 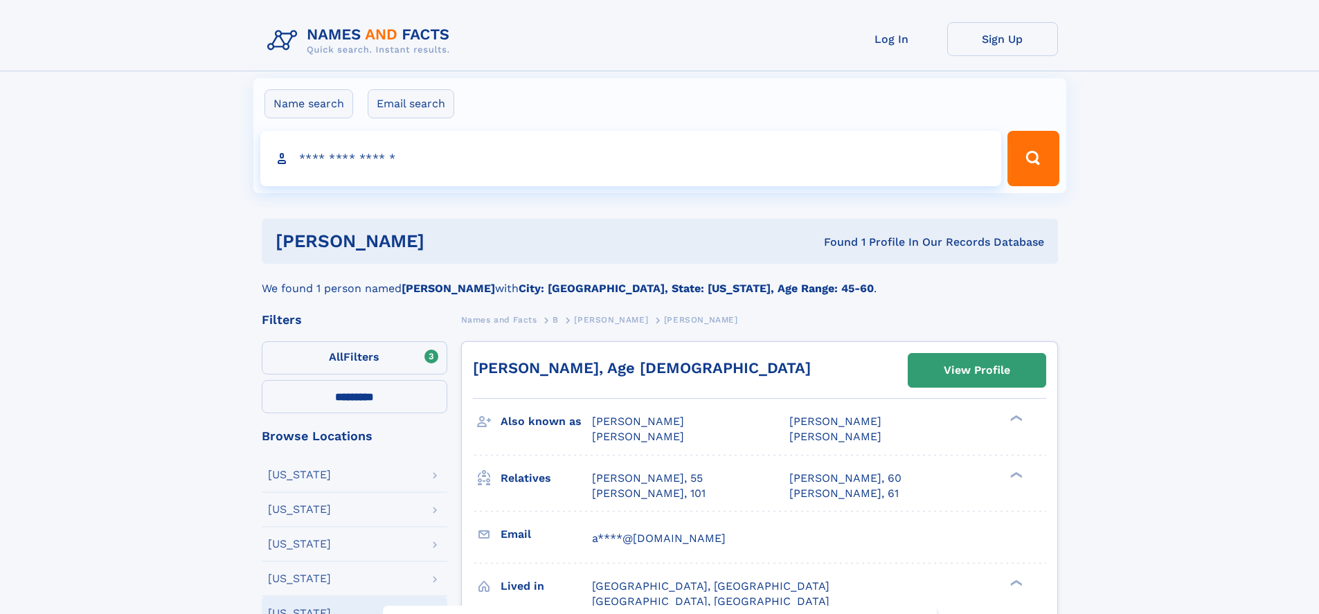 What do you see at coordinates (555, 319) in the screenshot?
I see `a: B` at bounding box center [555, 319].